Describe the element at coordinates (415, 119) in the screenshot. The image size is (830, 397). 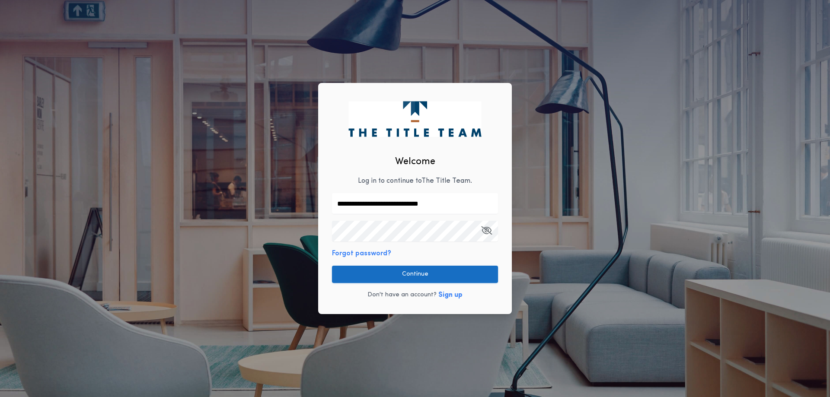
I see `img: logo` at that location.